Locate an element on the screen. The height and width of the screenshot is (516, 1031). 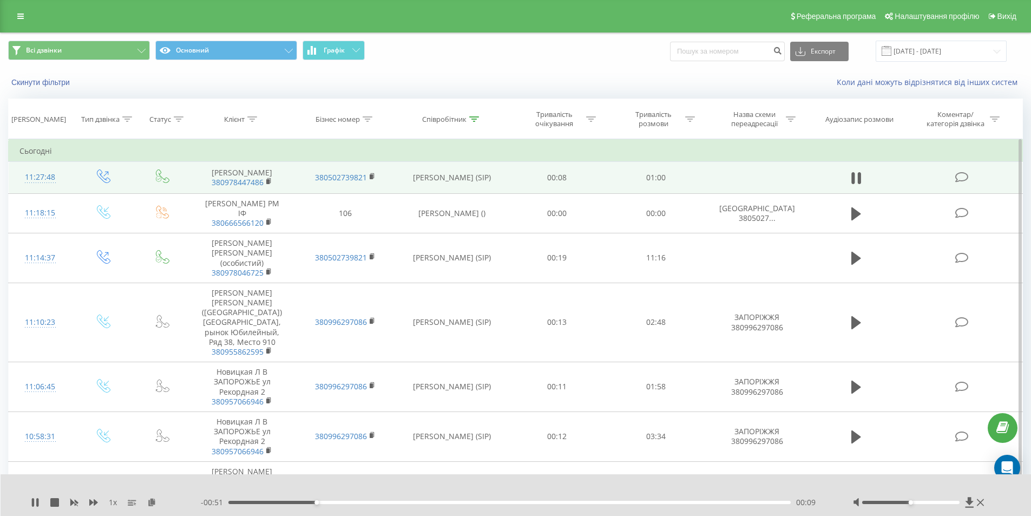
td: 00:19 is located at coordinates (557, 258).